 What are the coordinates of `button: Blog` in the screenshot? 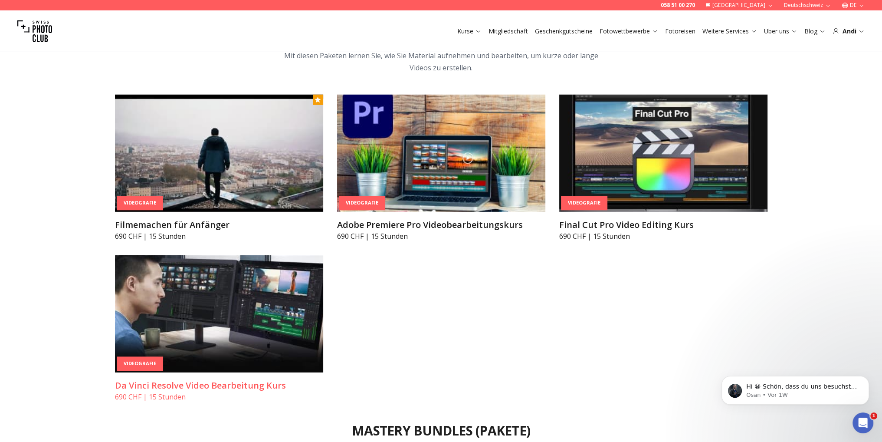 It's located at (815, 31).